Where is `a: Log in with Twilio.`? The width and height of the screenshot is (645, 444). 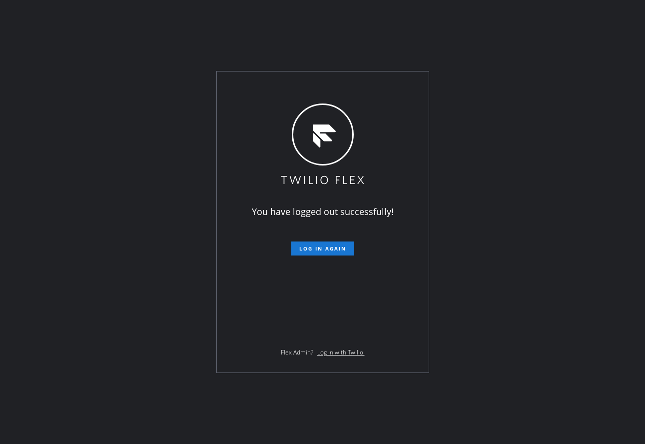
a: Log in with Twilio. is located at coordinates (341, 352).